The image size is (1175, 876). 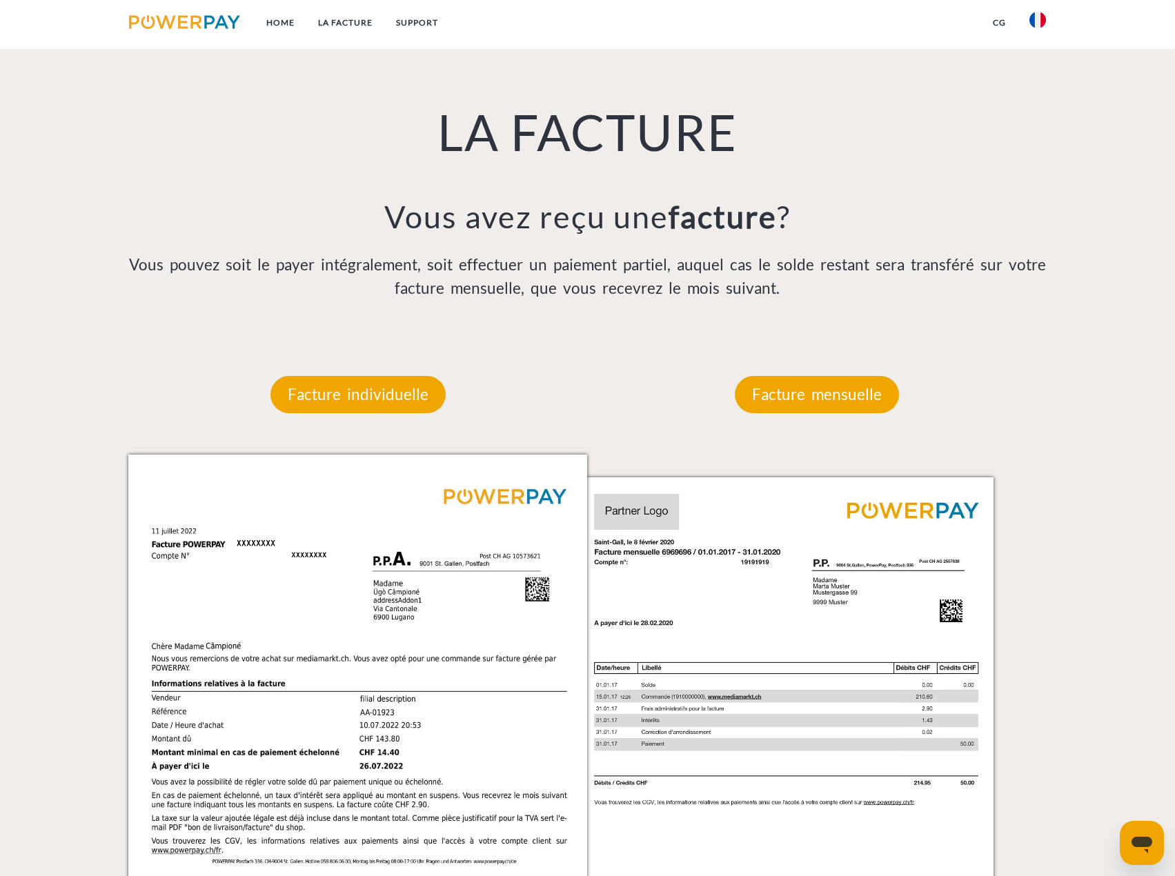 I want to click on img: fr, so click(x=1037, y=20).